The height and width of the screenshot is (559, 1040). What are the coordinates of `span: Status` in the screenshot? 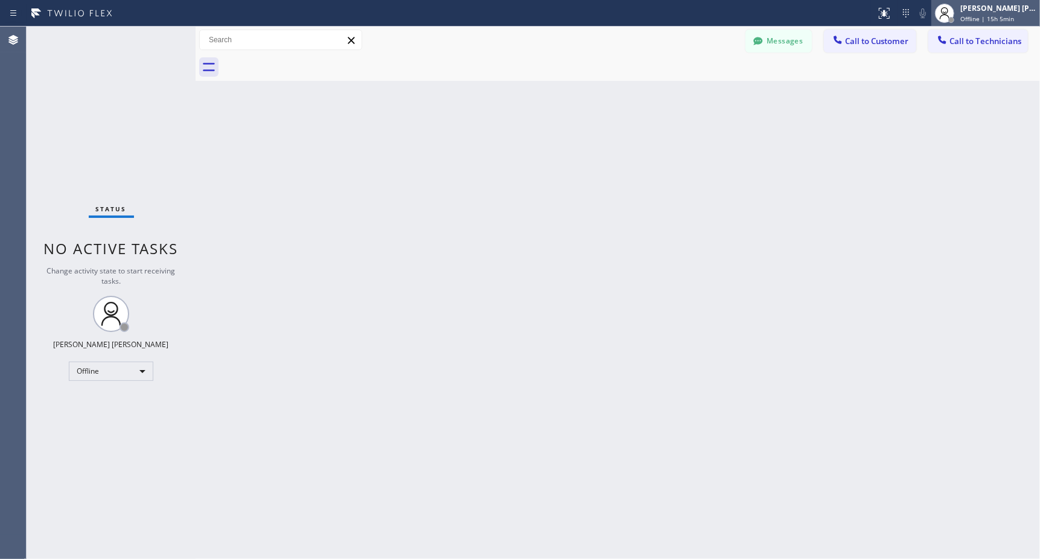 It's located at (111, 209).